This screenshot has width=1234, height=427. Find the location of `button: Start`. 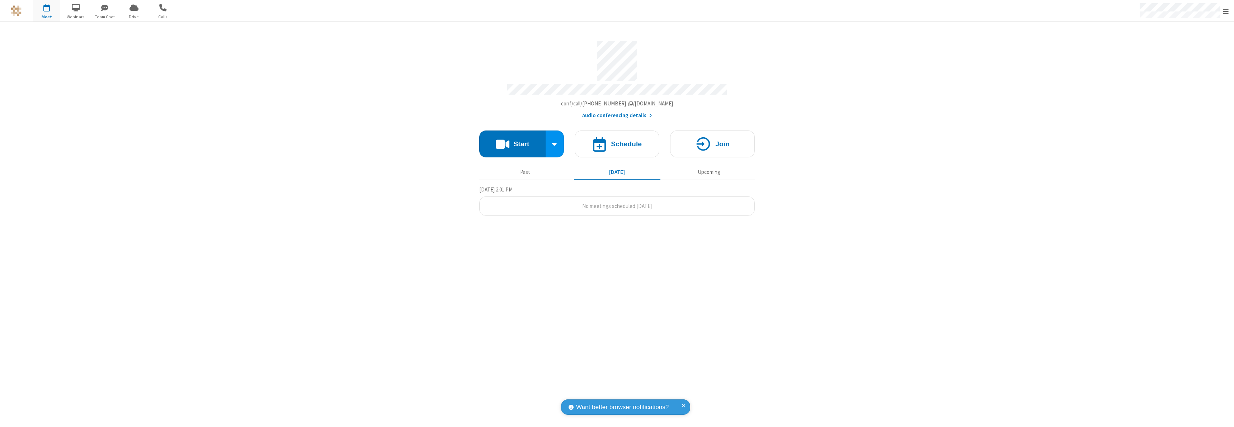

button: Start is located at coordinates (512, 144).